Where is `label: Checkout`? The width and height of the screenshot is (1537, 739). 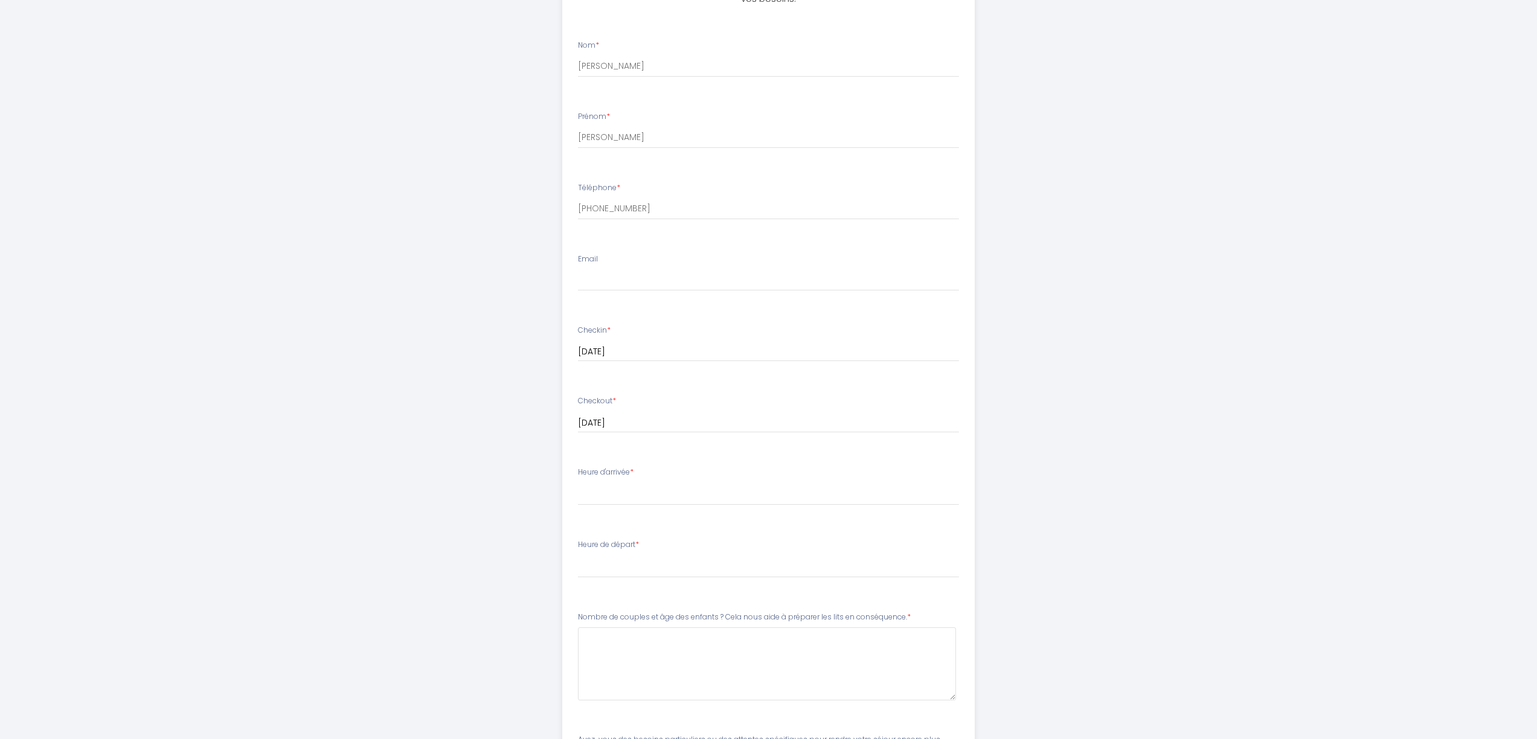
label: Checkout is located at coordinates (597, 401).